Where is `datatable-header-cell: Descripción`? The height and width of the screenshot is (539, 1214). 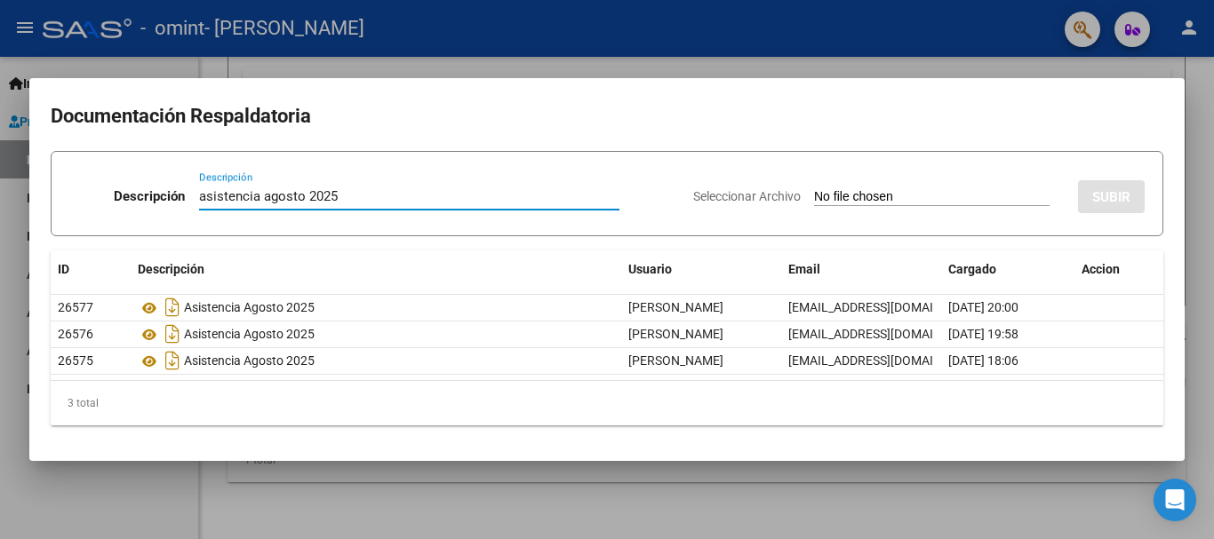 datatable-header-cell: Descripción is located at coordinates (376, 269).